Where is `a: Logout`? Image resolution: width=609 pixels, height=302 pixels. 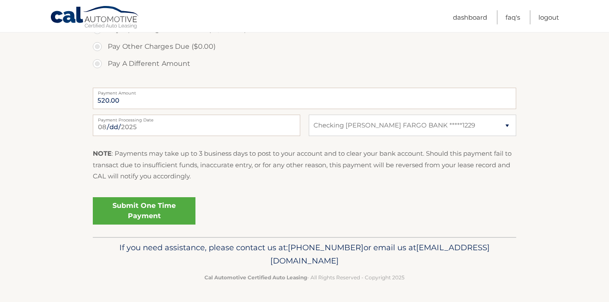
a: Logout is located at coordinates (548, 17).